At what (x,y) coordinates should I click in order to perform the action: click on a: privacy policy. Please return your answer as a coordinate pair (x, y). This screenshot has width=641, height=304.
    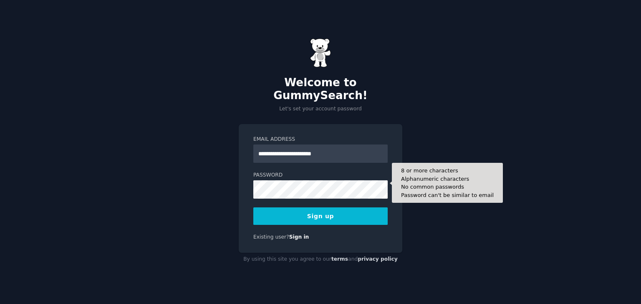
    Looking at the image, I should click on (377, 259).